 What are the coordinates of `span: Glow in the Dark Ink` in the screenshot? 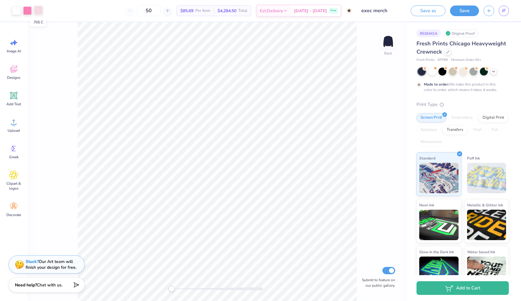 It's located at (437, 252).